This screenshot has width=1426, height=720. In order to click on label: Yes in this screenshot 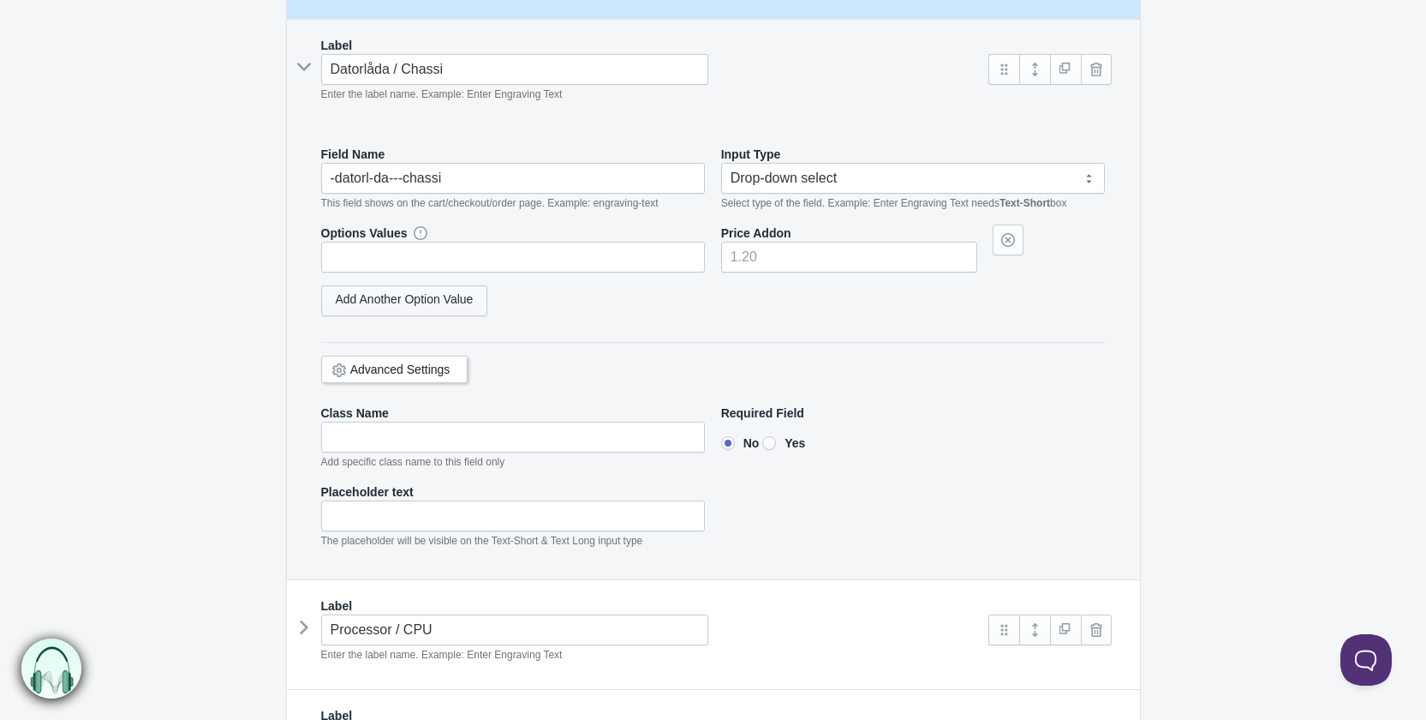, I will do `click(784, 443)`.